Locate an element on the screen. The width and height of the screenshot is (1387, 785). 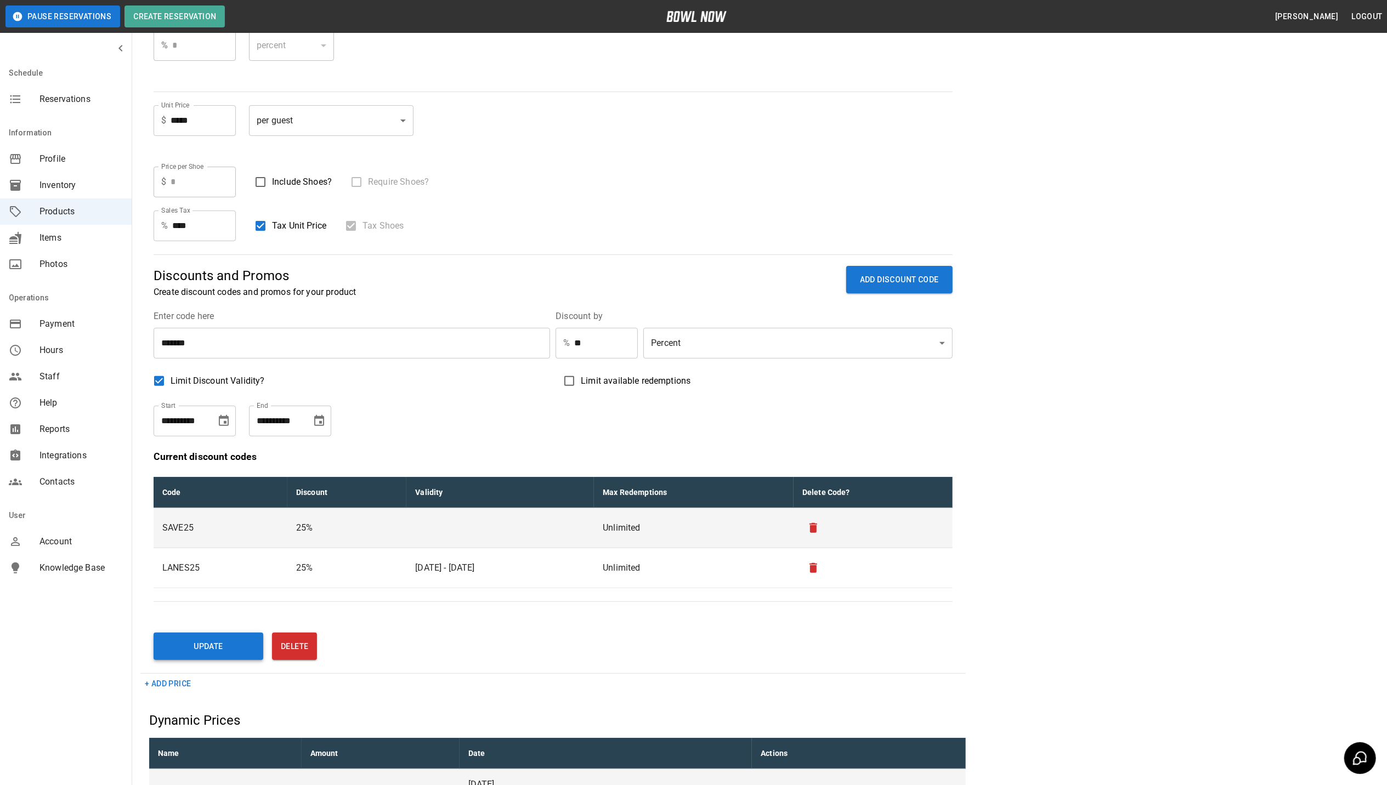
th: Amount is located at coordinates (381, 753).